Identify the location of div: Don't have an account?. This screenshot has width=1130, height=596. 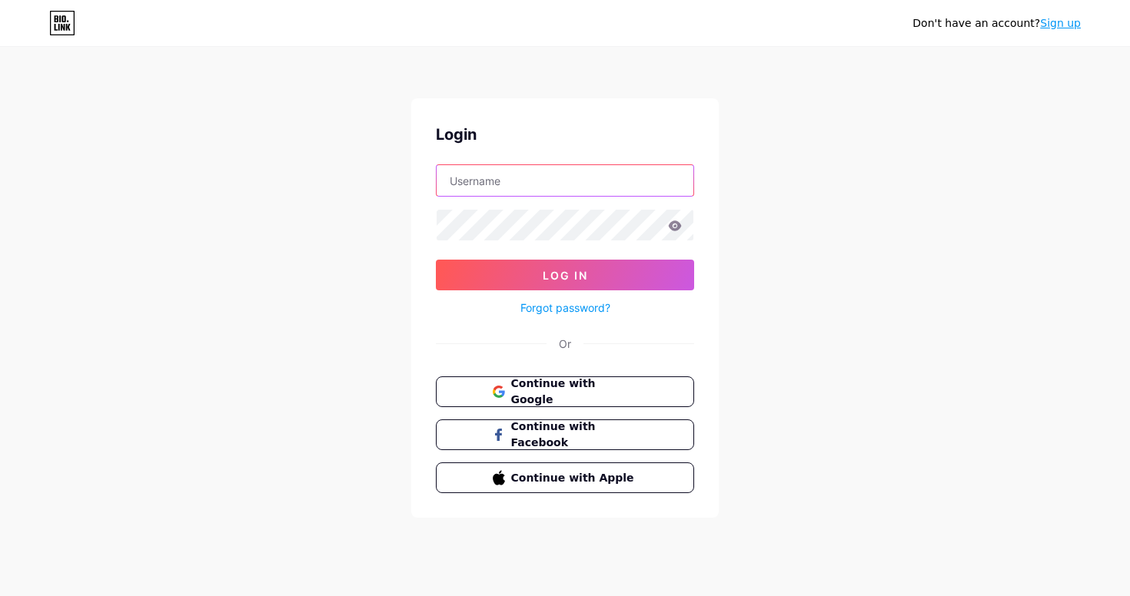
(996, 23).